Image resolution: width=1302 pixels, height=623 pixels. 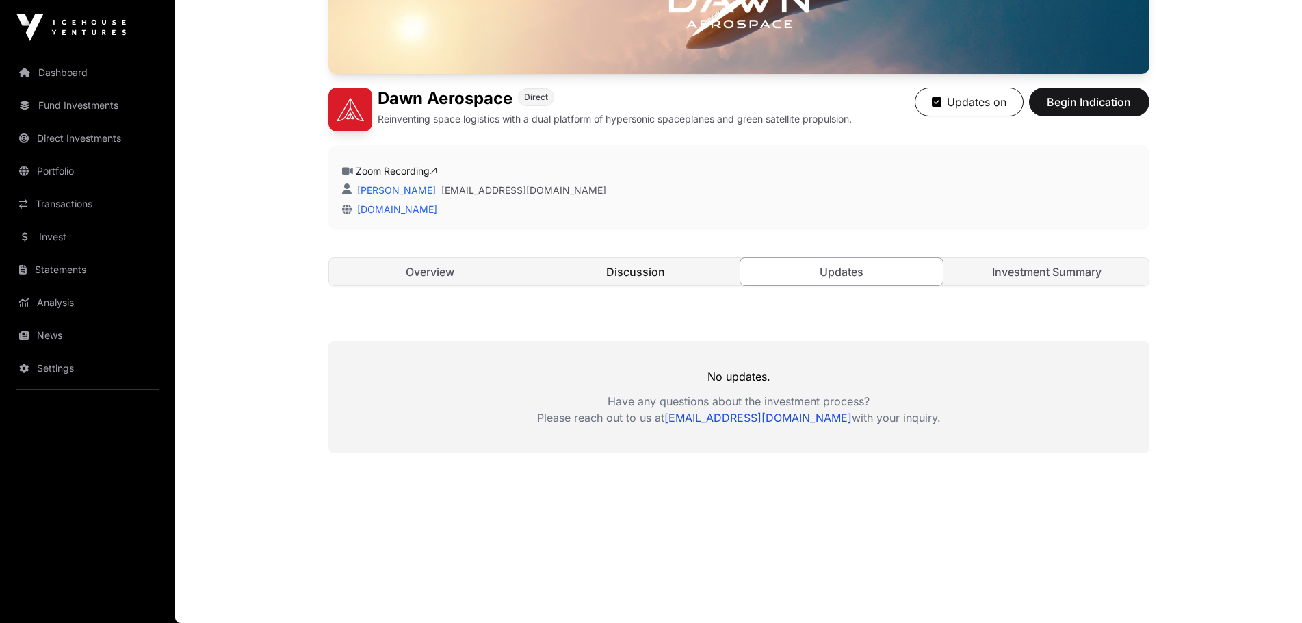 What do you see at coordinates (1047, 272) in the screenshot?
I see `a: Investment Summary` at bounding box center [1047, 272].